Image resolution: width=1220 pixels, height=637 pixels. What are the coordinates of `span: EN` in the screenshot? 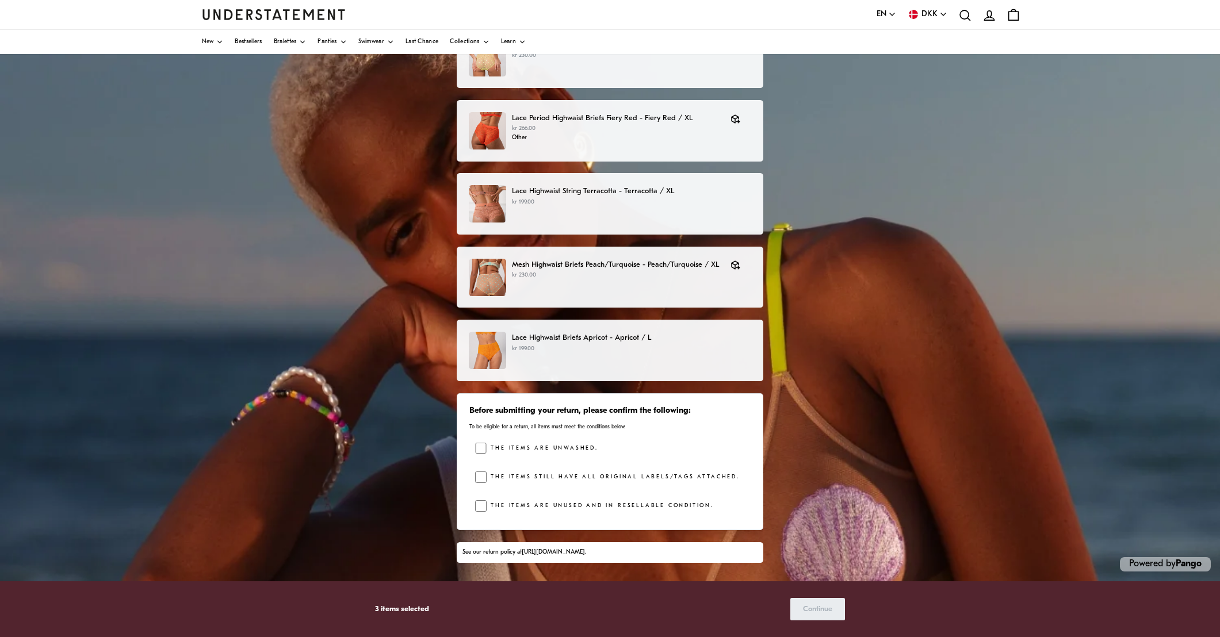 It's located at (881, 14).